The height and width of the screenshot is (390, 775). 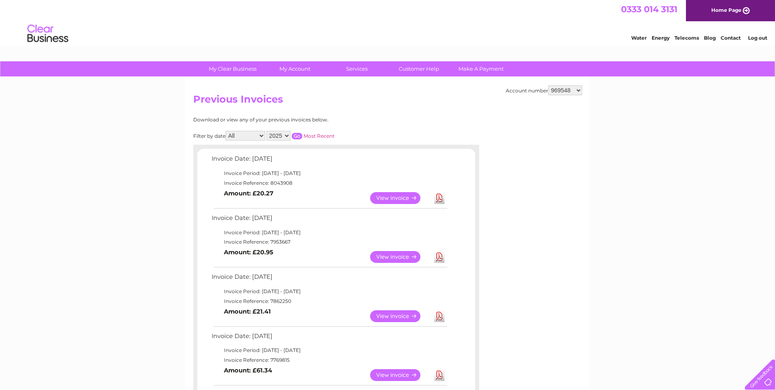 What do you see at coordinates (248, 252) in the screenshot?
I see `b: Amount: £20.95` at bounding box center [248, 252].